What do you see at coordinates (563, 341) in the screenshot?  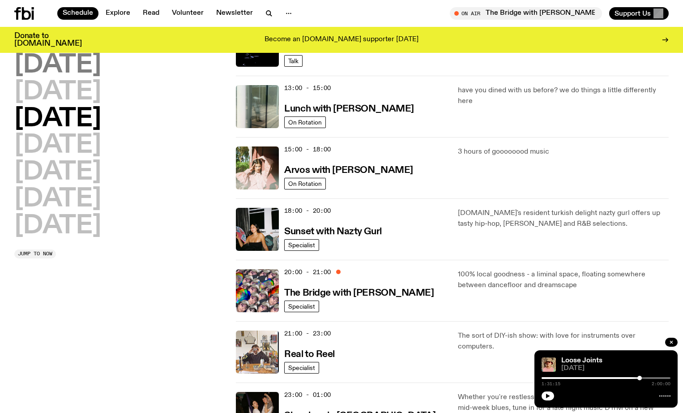 I see `p: The sort of DIY-ish show: with love for instruments over computers.` at bounding box center [563, 341].